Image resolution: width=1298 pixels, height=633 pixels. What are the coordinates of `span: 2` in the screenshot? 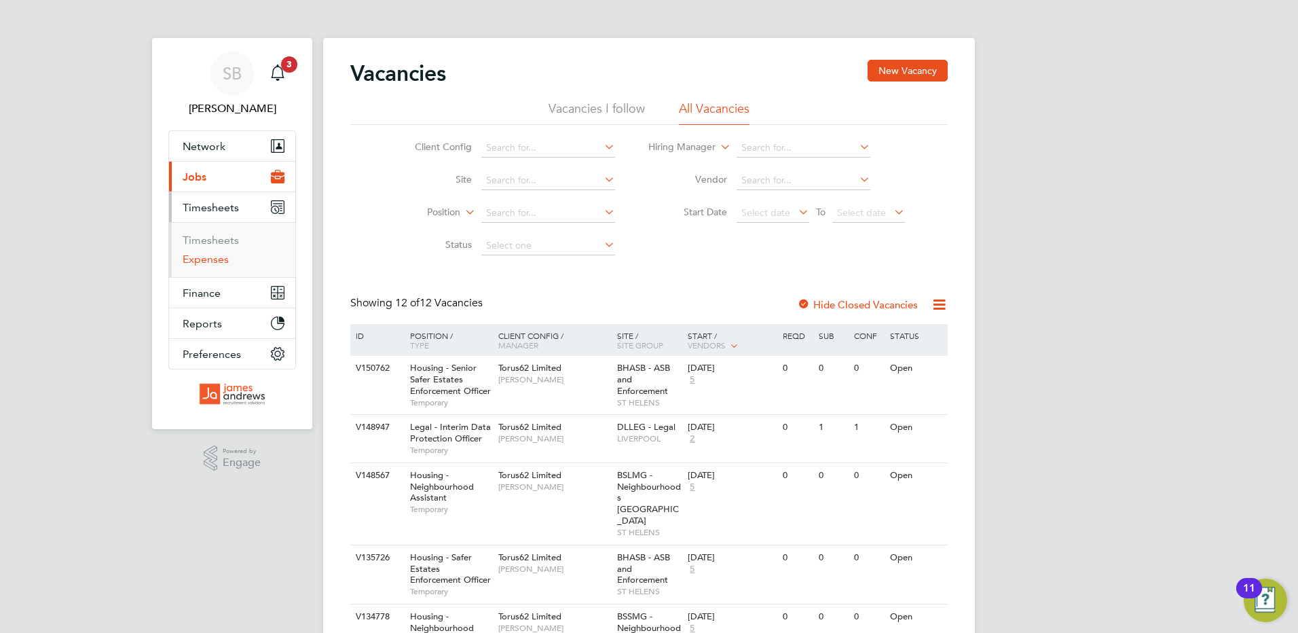 It's located at (692, 438).